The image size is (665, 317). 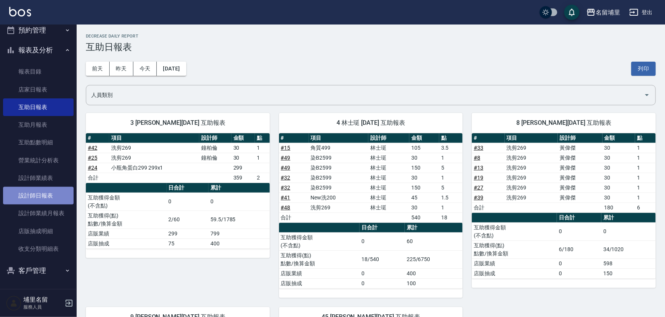 I want to click on td: 540, so click(x=424, y=218).